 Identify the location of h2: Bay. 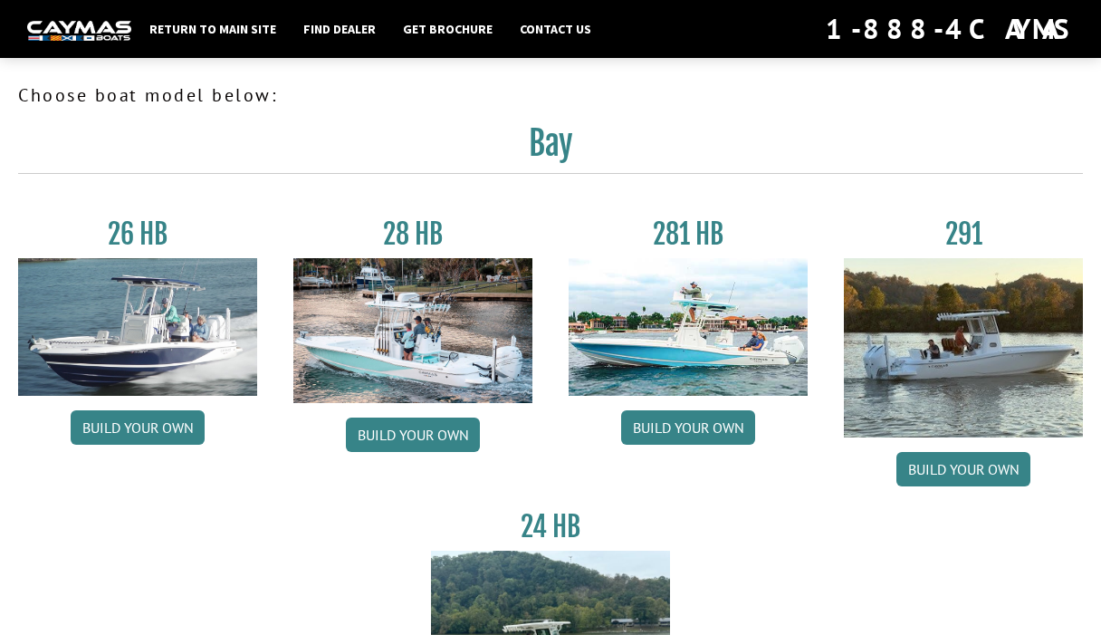
(550, 148).